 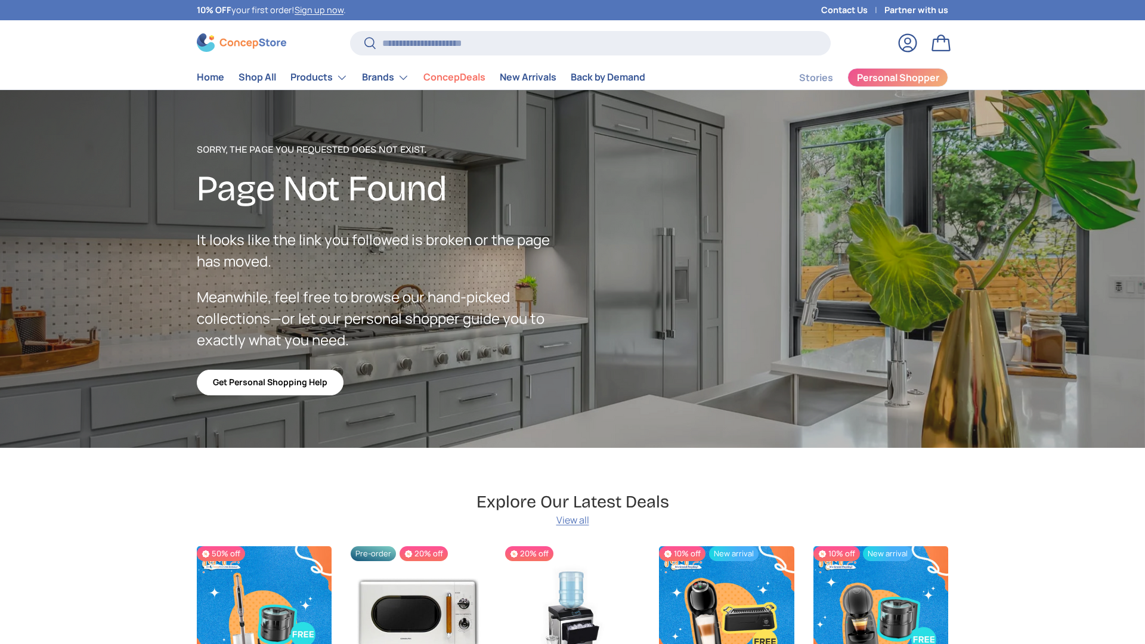 What do you see at coordinates (210, 77) in the screenshot?
I see `a: Home` at bounding box center [210, 77].